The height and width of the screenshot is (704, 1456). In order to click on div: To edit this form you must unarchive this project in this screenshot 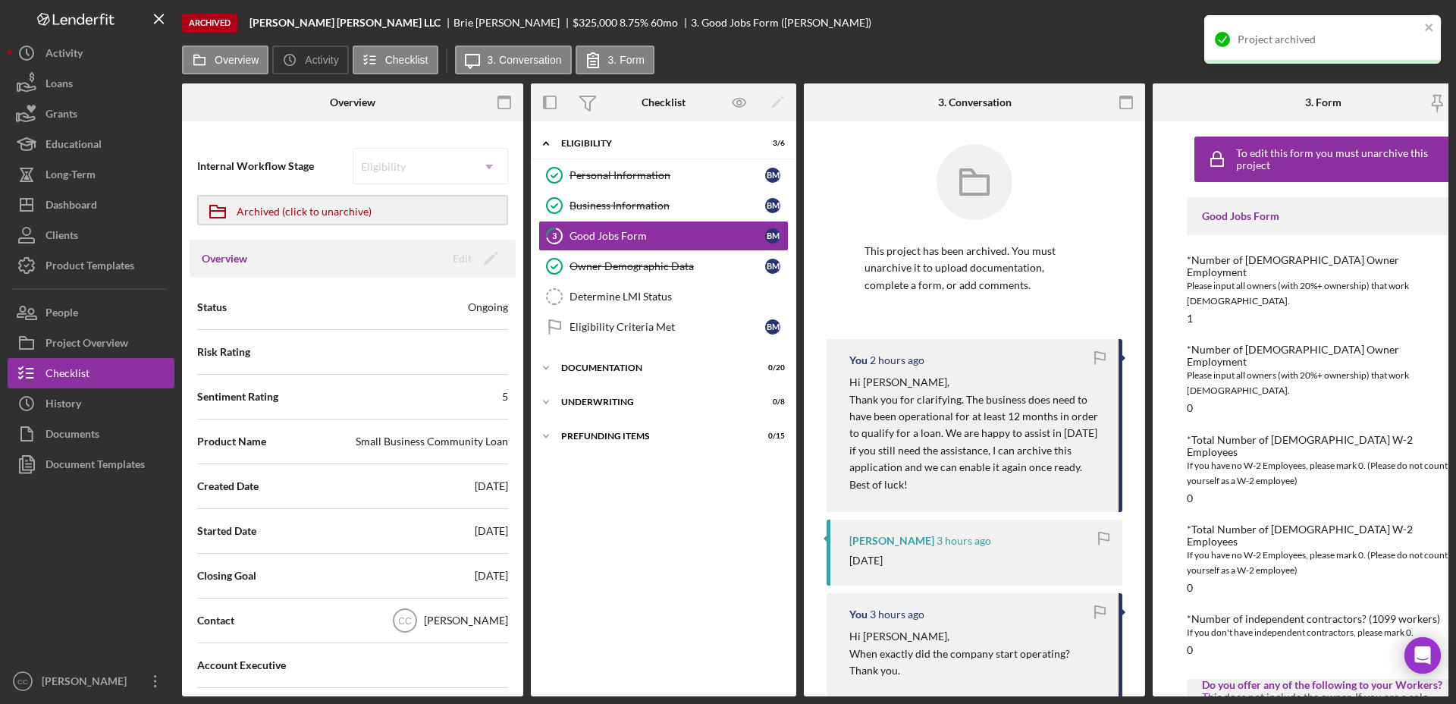, I will do `click(1342, 159)`.